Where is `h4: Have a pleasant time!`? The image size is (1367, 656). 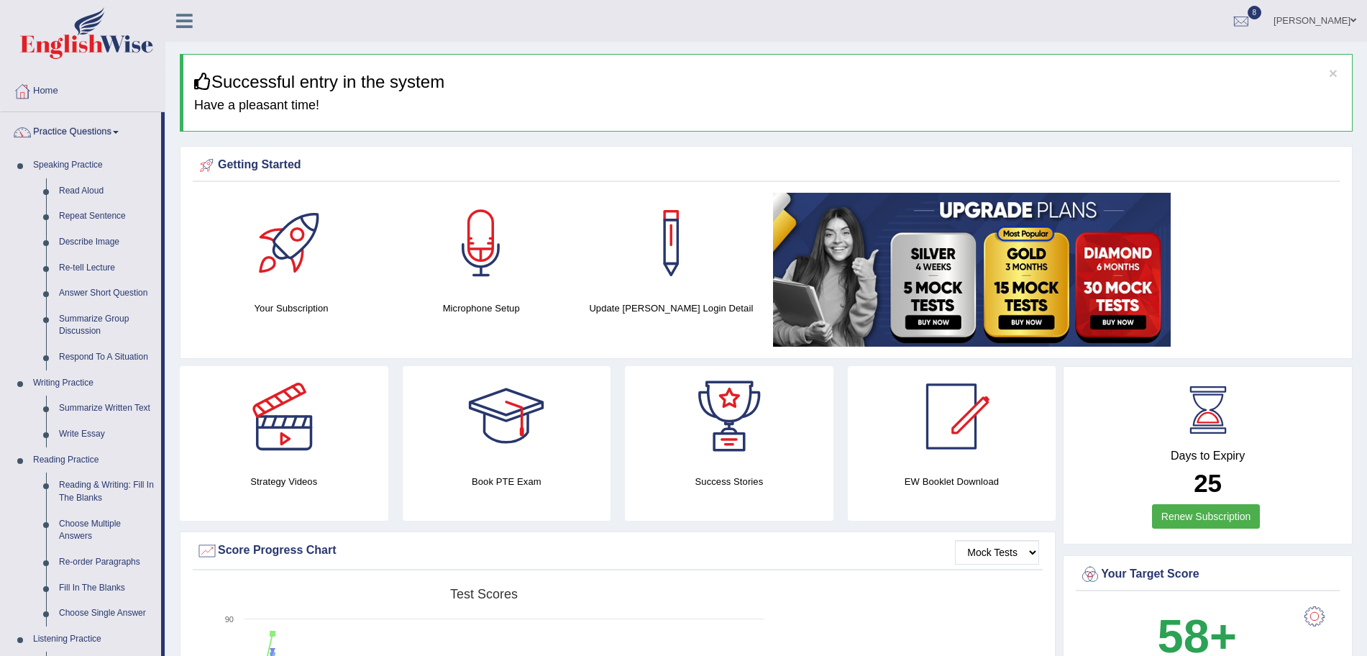 h4: Have a pleasant time! is located at coordinates (767, 106).